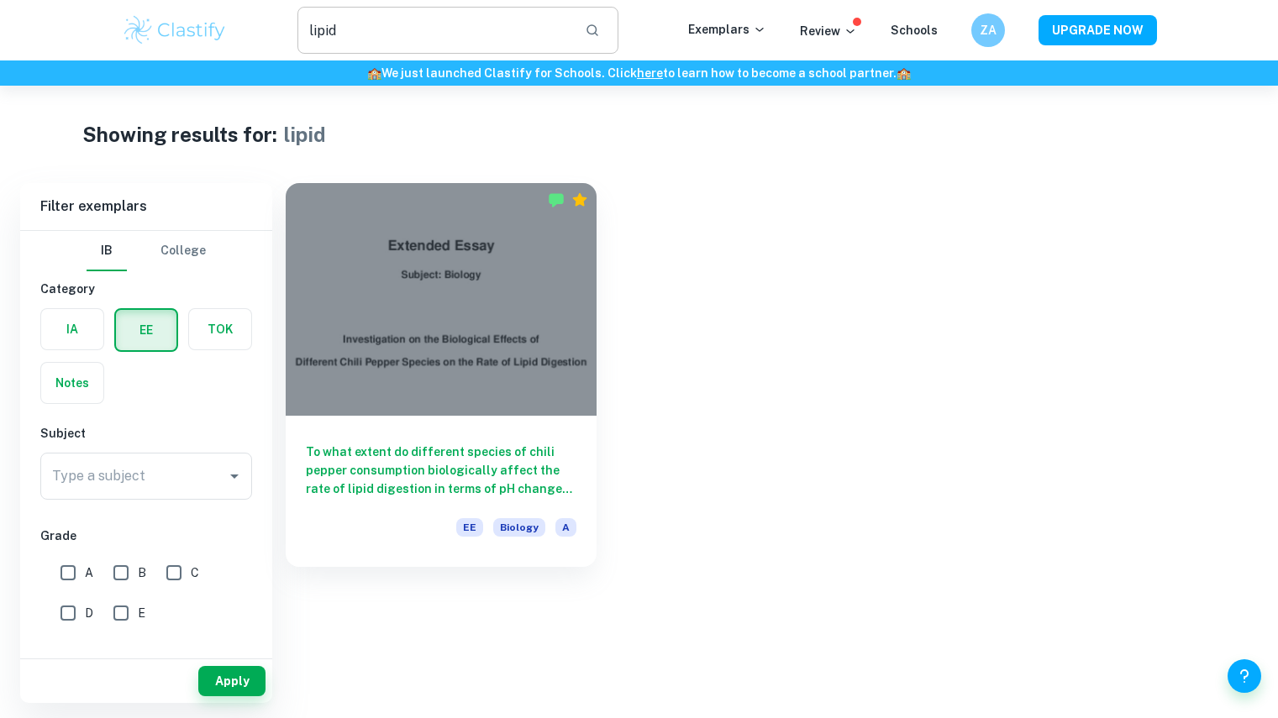  I want to click on span: E, so click(141, 613).